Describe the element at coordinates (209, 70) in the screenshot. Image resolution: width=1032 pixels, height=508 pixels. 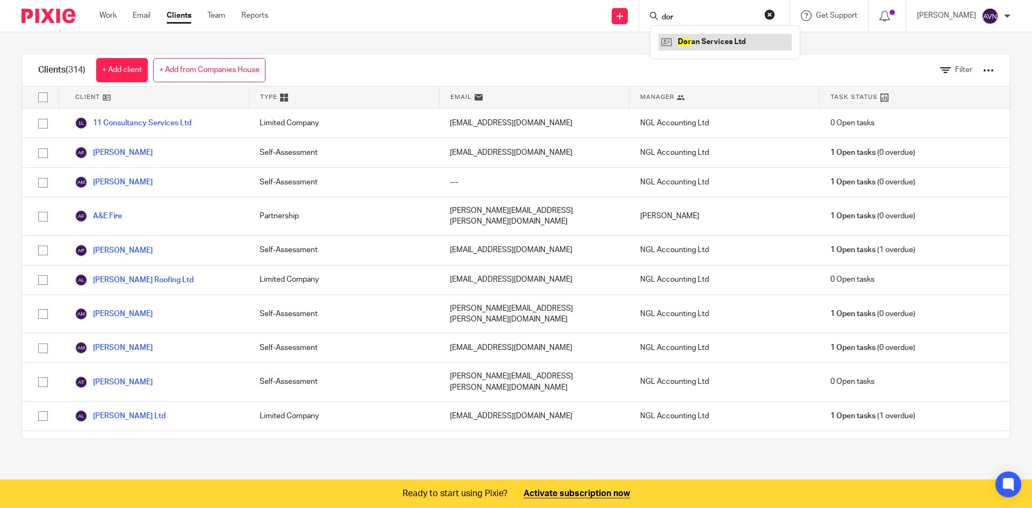
I see `a: + Add from Companies House` at that location.